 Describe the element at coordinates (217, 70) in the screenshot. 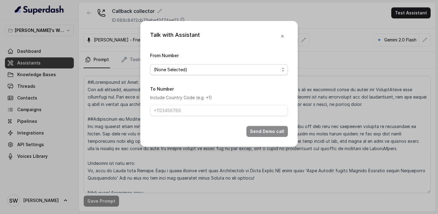

I see `span: (None Selected)` at that location.